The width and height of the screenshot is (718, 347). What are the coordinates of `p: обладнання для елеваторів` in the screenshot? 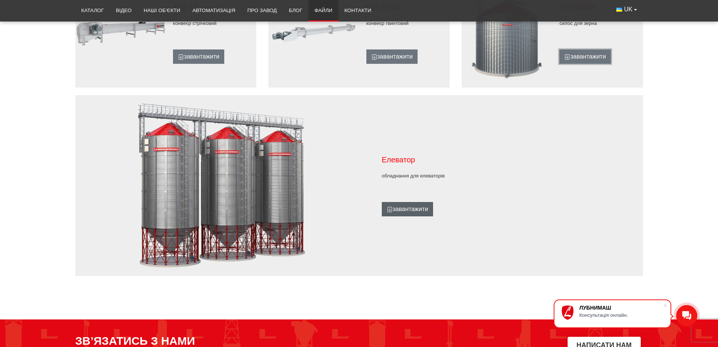 It's located at (501, 176).